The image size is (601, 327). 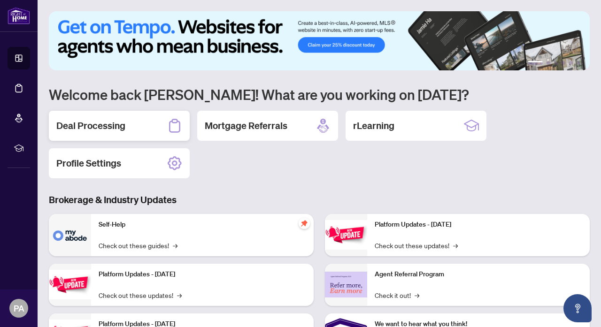 What do you see at coordinates (564, 63) in the screenshot?
I see `button: 4` at bounding box center [564, 63].